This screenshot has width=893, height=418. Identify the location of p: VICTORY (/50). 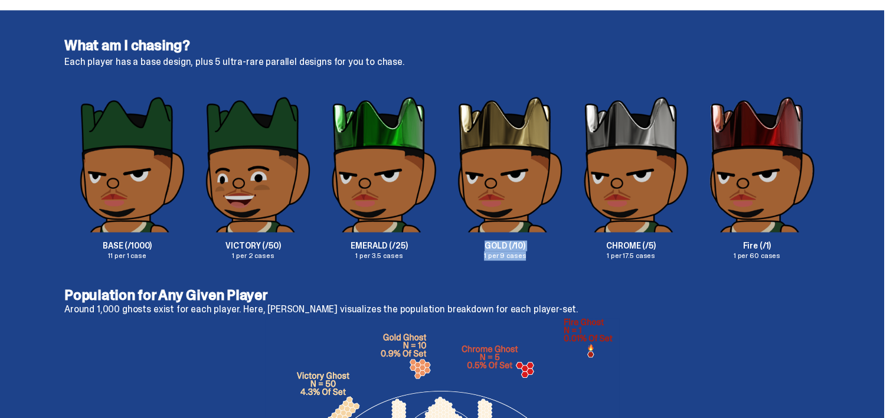
(253, 246).